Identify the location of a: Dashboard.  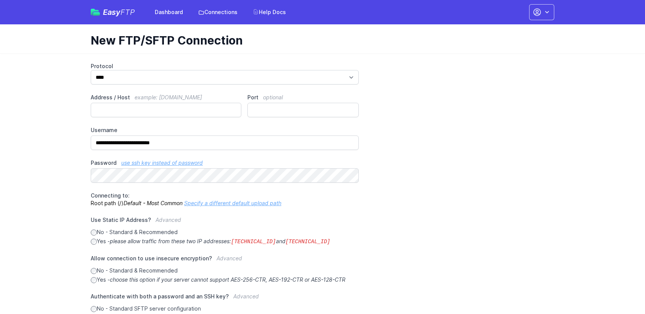
(169, 12).